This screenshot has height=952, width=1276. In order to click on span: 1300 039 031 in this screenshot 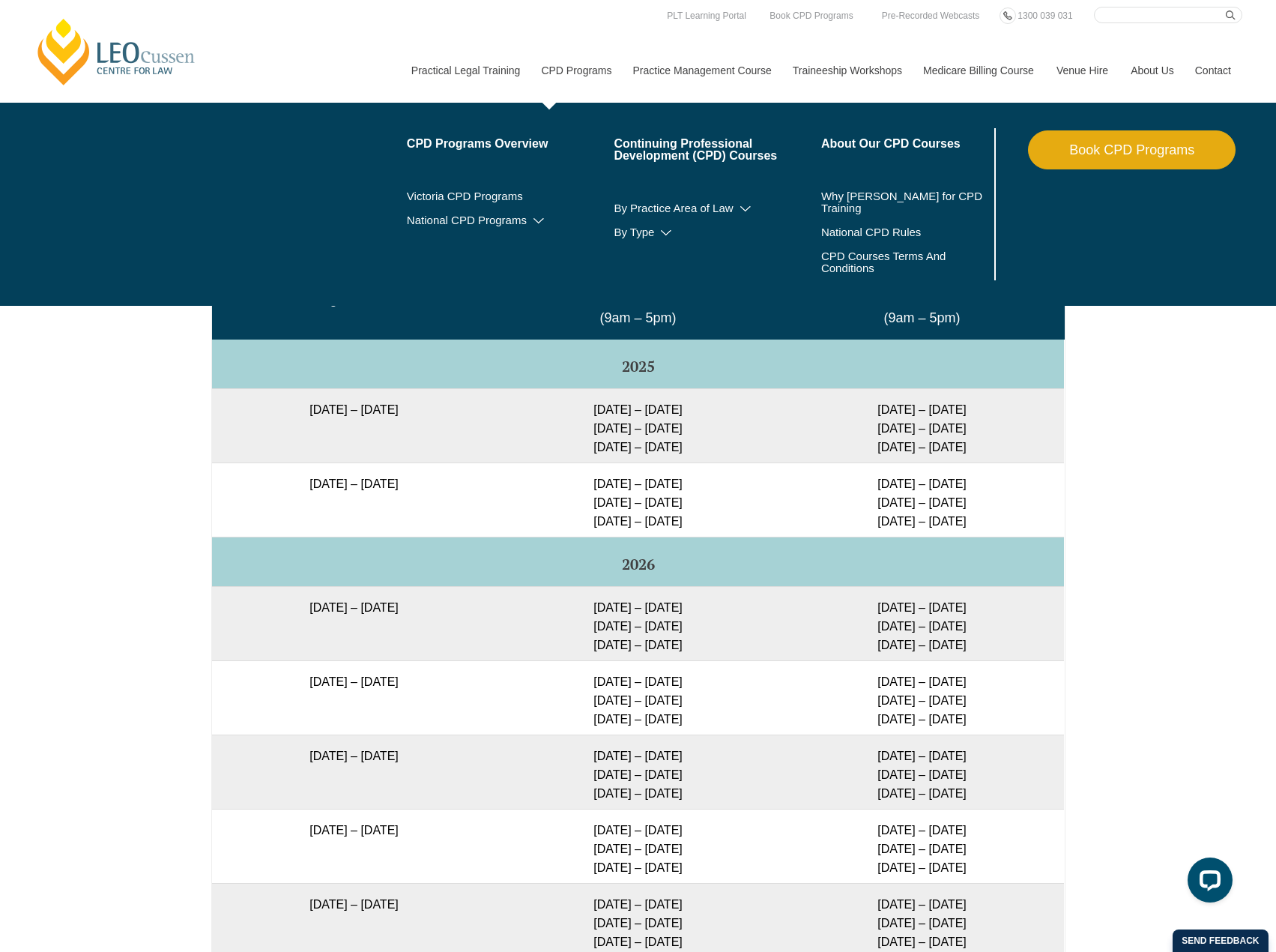, I will do `click(1044, 16)`.